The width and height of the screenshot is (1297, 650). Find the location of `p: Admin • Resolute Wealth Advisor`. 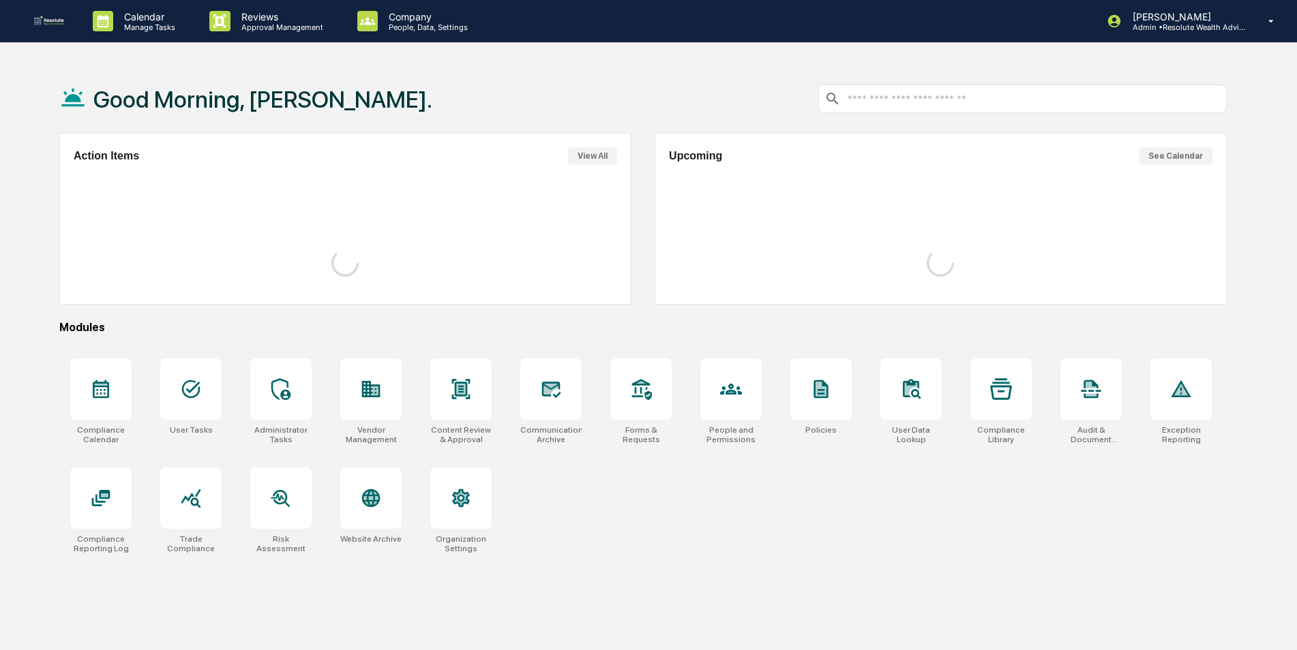

p: Admin • Resolute Wealth Advisor is located at coordinates (1185, 27).